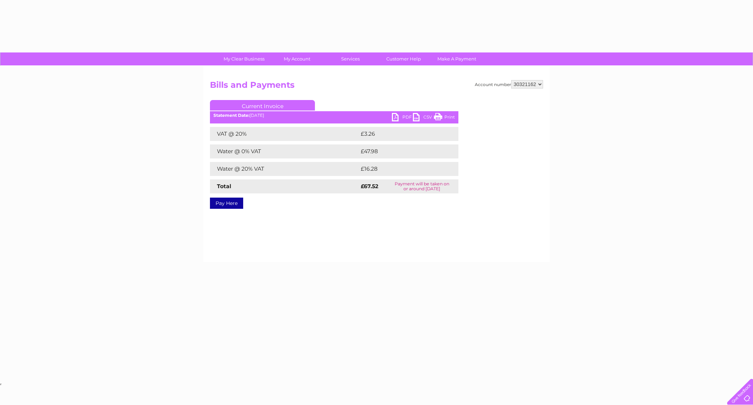  What do you see at coordinates (508, 84) in the screenshot?
I see `div: Account number` at bounding box center [508, 84].